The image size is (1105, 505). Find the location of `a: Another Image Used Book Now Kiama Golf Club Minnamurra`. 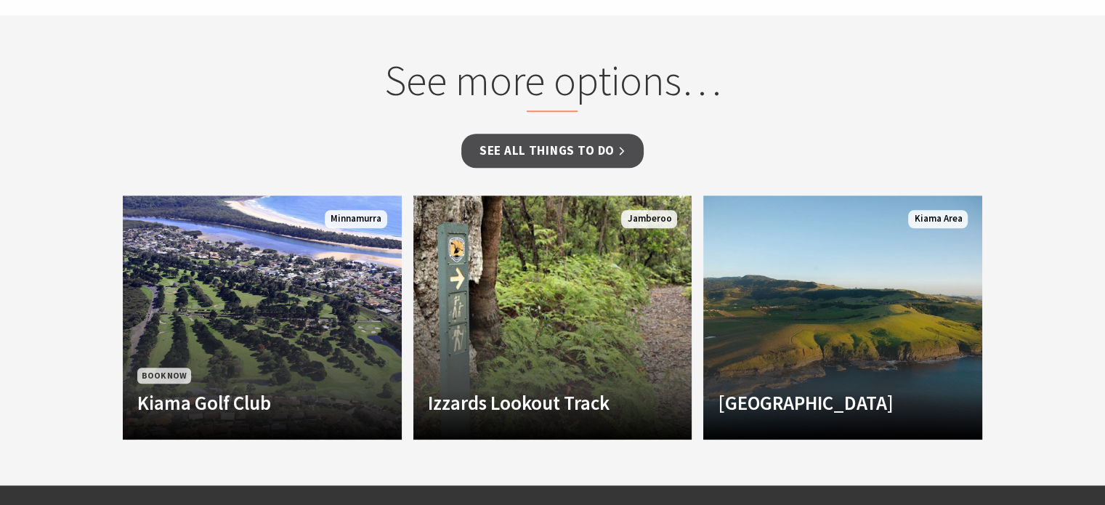

a: Another Image Used Book Now Kiama Golf Club Minnamurra is located at coordinates (262, 317).